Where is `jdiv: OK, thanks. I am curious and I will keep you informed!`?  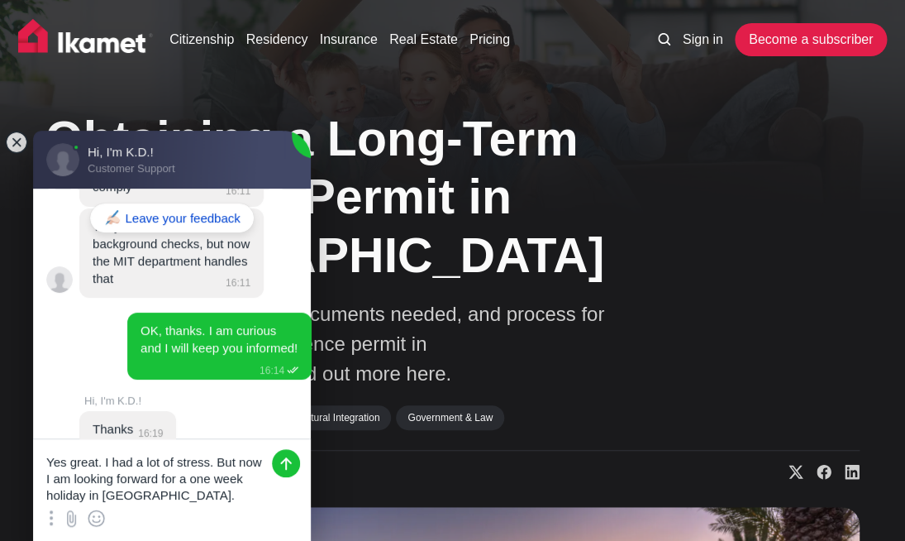 jdiv: OK, thanks. I am curious and I will keep you informed! is located at coordinates (219, 339).